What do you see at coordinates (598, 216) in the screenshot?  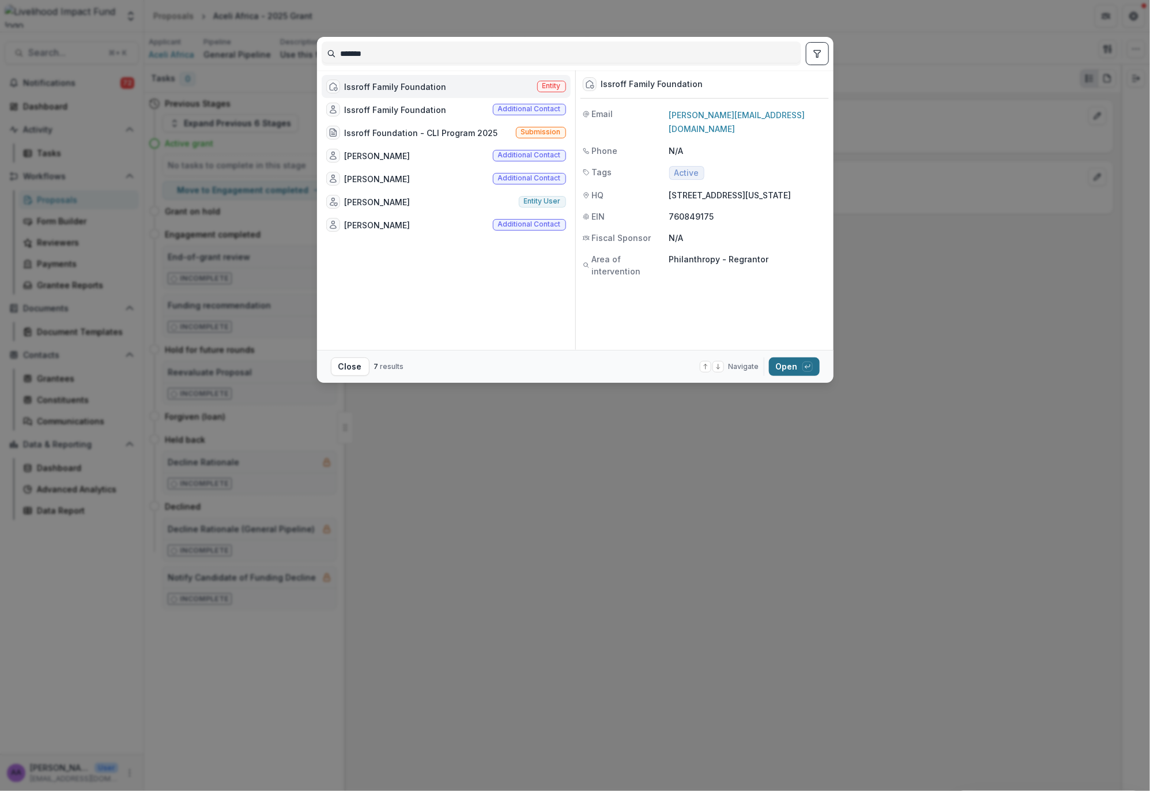 I see `span: EIN` at bounding box center [598, 216].